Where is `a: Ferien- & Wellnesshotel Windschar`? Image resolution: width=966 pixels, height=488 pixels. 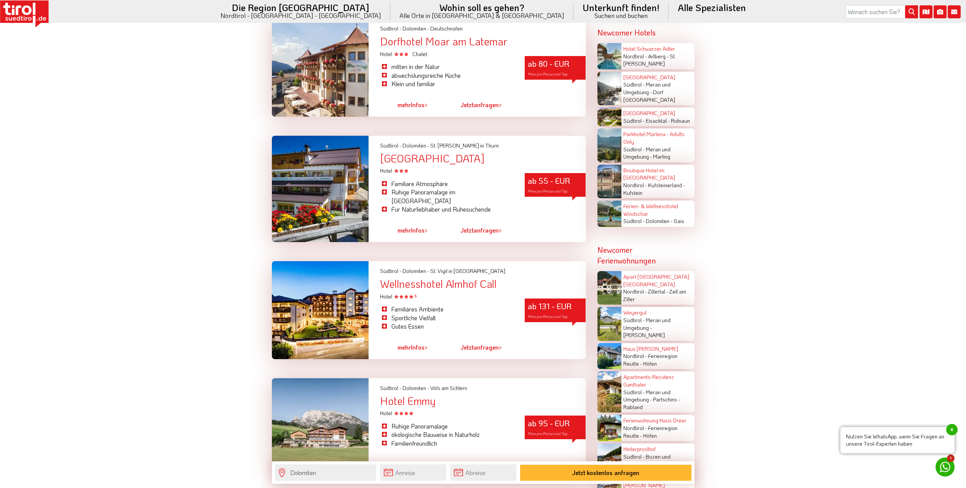
a: Ferien- & Wellnesshotel Windschar is located at coordinates (651, 210).